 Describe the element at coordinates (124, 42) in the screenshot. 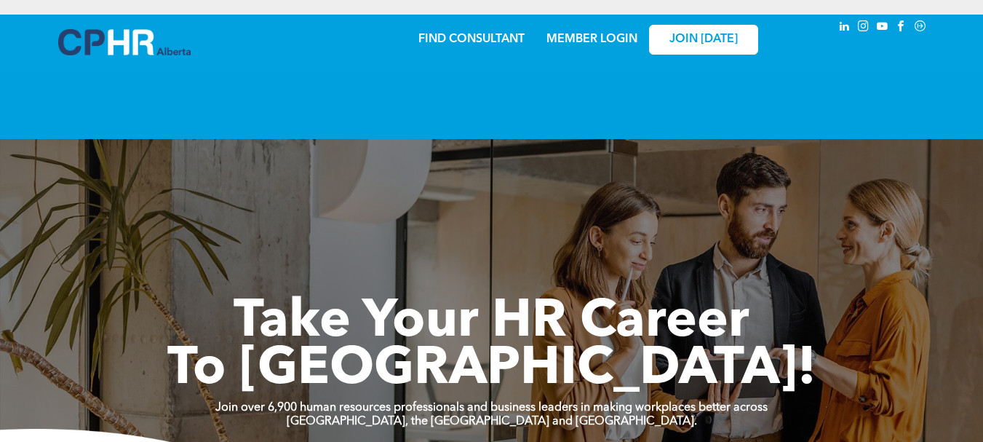

I see `img: A blue and white logo for cp alberta` at that location.